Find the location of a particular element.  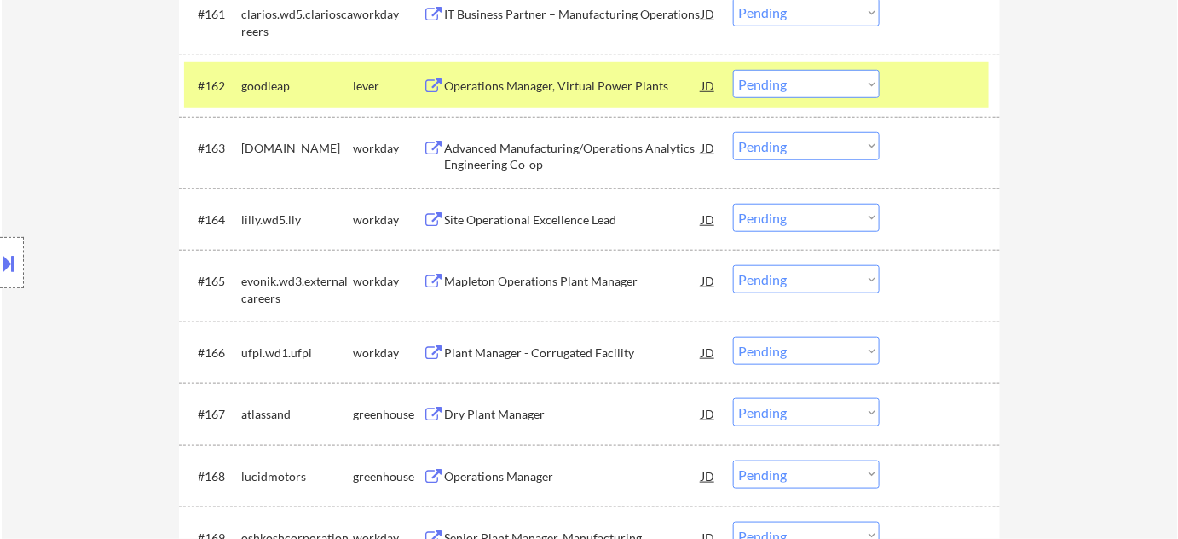

div: goodleap is located at coordinates (297, 86).